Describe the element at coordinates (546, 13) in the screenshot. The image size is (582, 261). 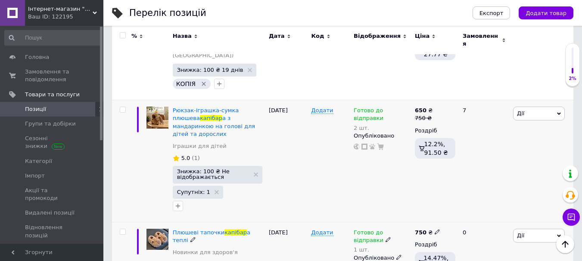
I see `button: Додати товар` at that location.